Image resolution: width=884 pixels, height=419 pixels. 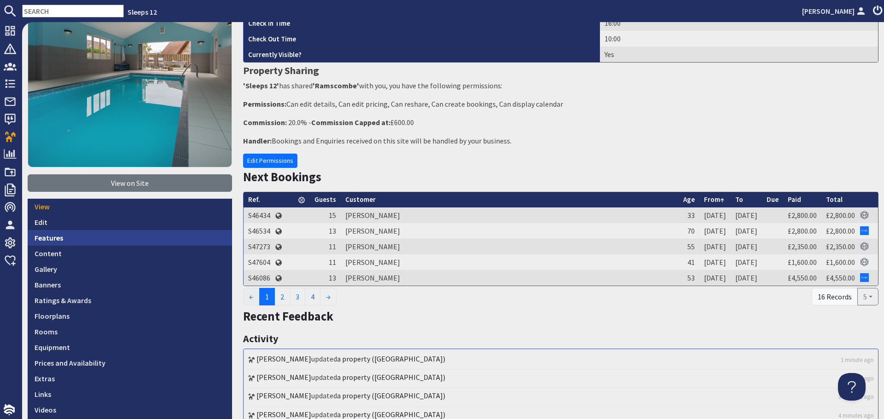 What do you see at coordinates (265, 122) in the screenshot?
I see `strong: Commission:` at bounding box center [265, 122].